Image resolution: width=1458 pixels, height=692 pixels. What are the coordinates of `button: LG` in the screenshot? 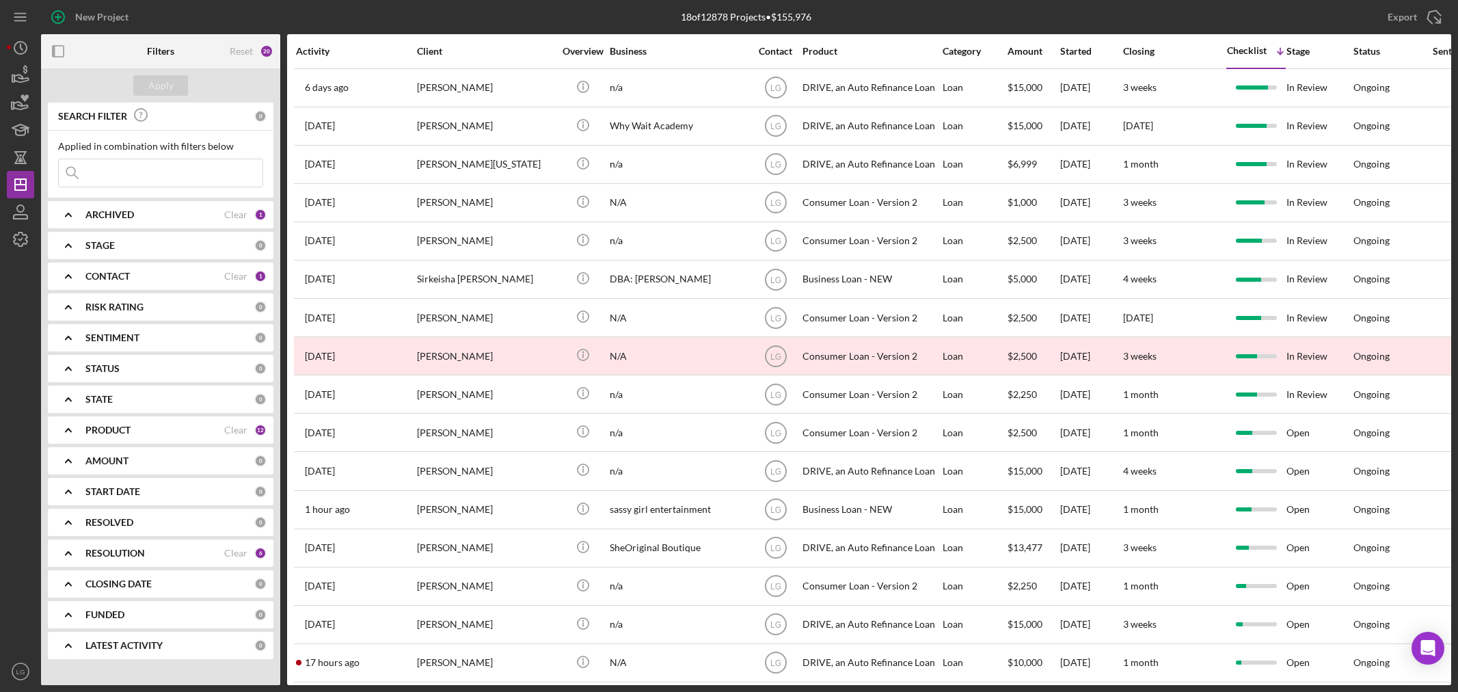 It's located at (21, 671).